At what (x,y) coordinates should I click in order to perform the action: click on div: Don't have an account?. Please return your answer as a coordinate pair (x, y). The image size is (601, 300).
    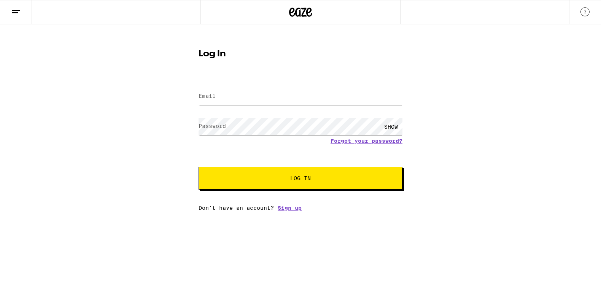
    Looking at the image, I should click on (301, 208).